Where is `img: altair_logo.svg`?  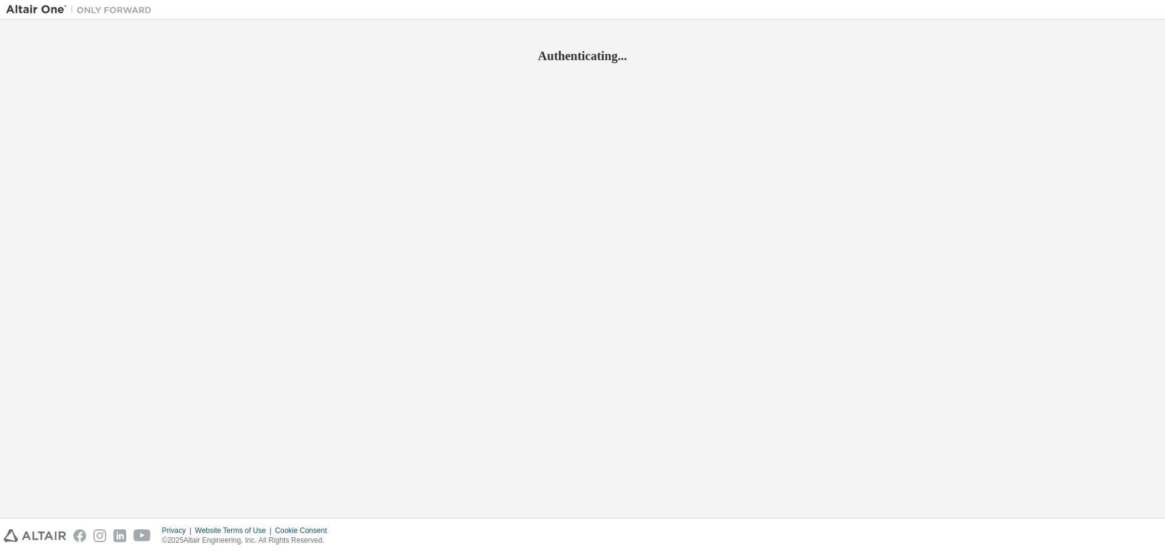 img: altair_logo.svg is located at coordinates (35, 535).